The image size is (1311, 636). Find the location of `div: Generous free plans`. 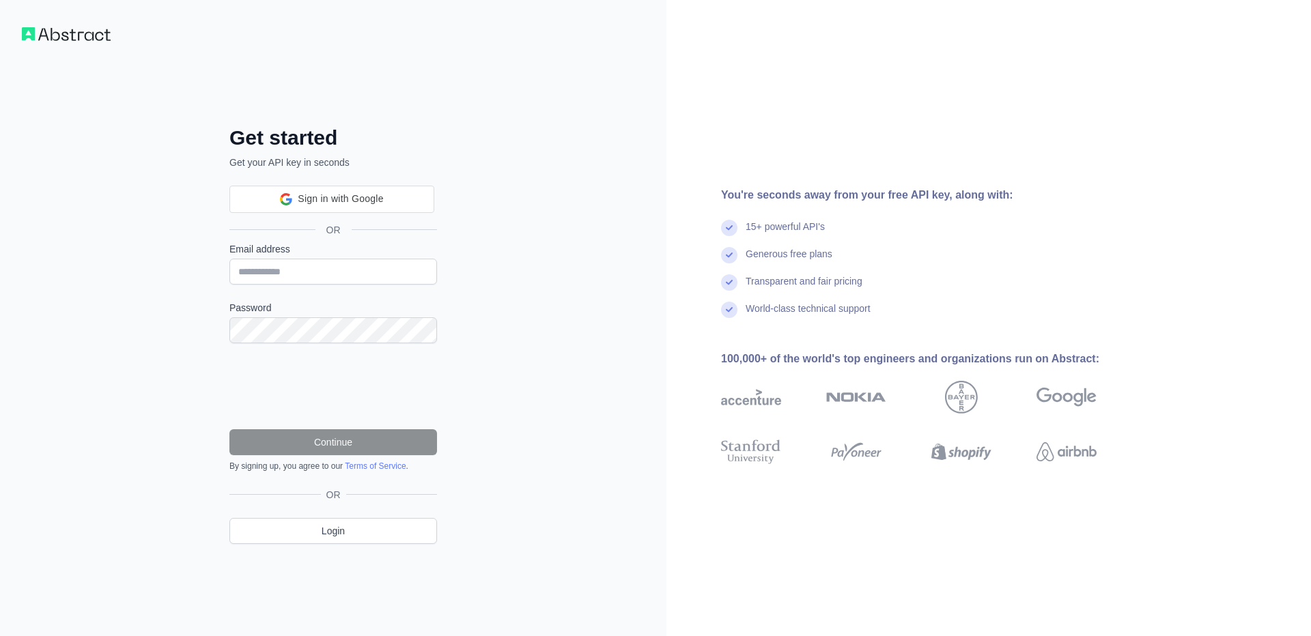

div: Generous free plans is located at coordinates (788, 261).